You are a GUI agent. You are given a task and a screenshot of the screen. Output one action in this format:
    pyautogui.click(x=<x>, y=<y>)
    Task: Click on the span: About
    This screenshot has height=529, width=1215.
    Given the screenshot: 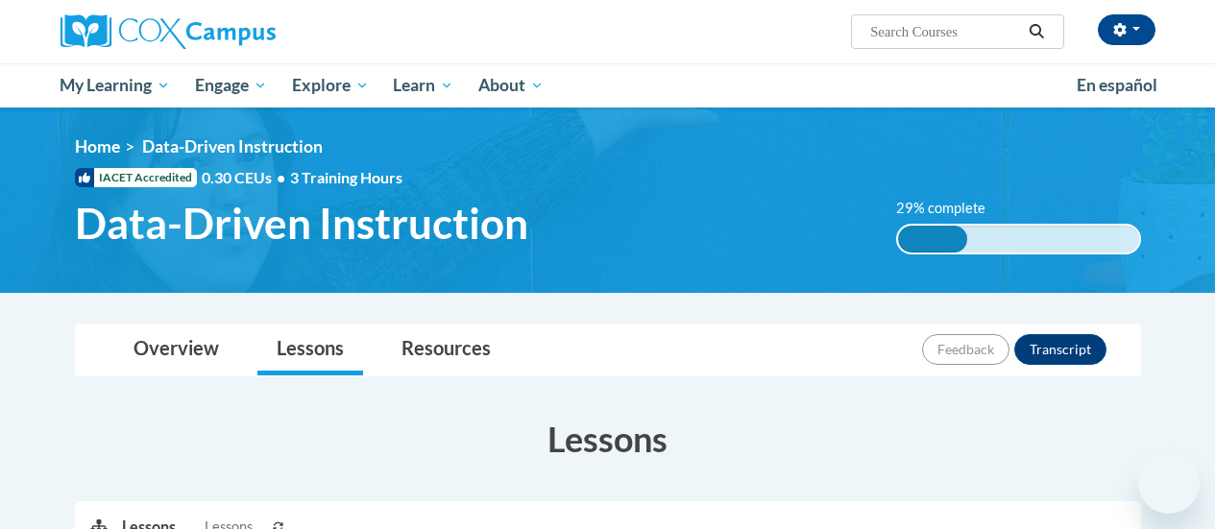 What is the action you would take?
    pyautogui.click(x=511, y=85)
    